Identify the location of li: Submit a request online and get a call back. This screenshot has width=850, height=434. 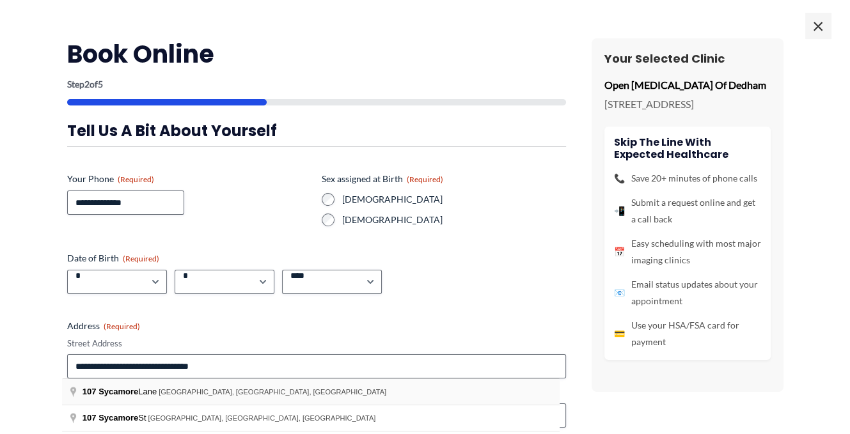
(688, 211).